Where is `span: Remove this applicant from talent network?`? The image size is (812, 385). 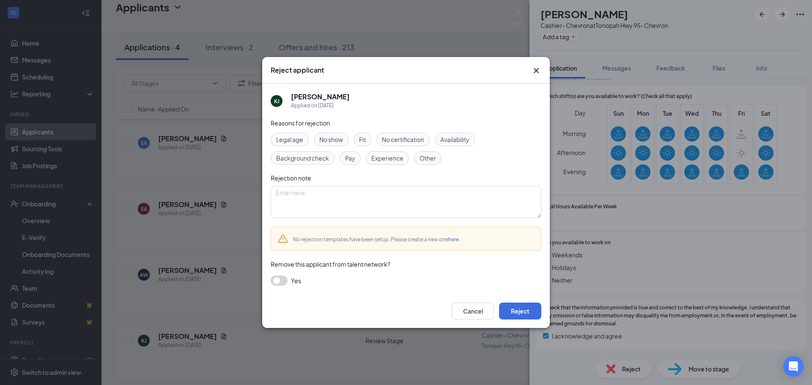
span: Remove this applicant from talent network? is located at coordinates (330, 264).